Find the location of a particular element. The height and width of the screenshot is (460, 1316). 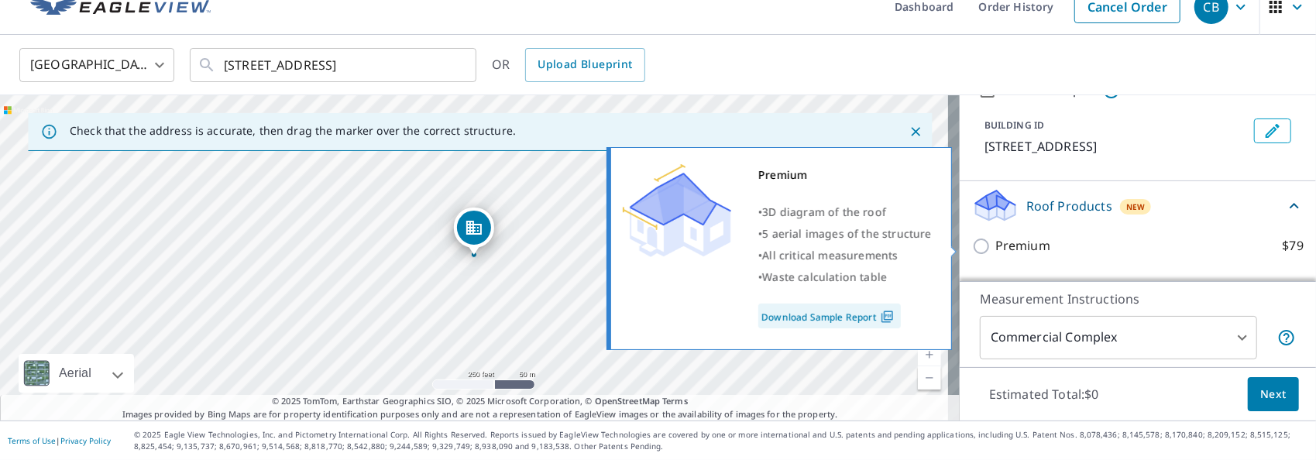

p: BUILDING ID is located at coordinates (1014, 125).